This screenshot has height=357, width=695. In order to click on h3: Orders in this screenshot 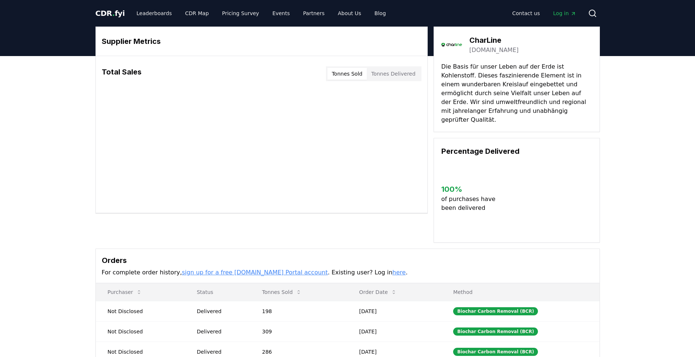, I will do `click(348, 260)`.